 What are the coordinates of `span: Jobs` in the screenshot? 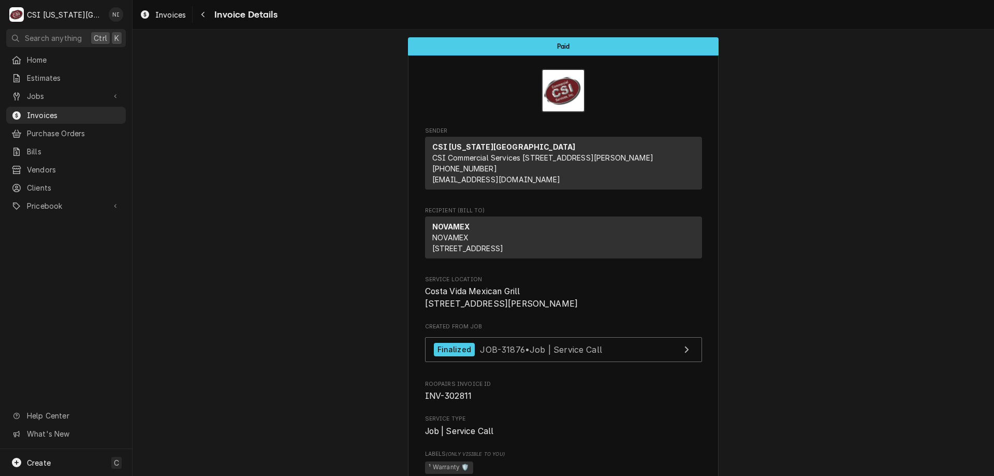 It's located at (66, 96).